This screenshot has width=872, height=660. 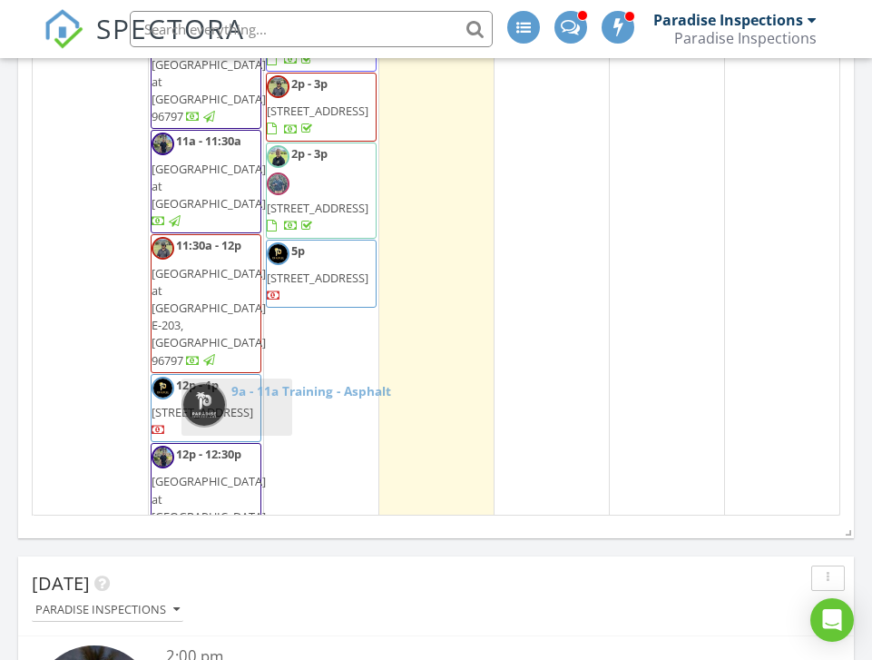 I want to click on span: 11:30a - 12p, so click(x=209, y=245).